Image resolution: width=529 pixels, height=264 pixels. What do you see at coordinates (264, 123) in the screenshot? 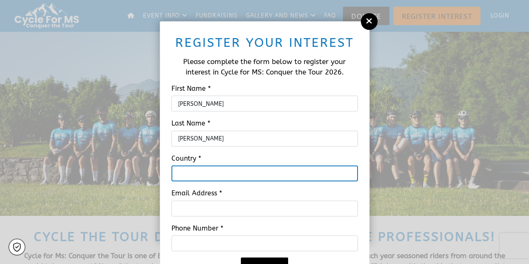
I see `label: Last Name *` at bounding box center [264, 123].